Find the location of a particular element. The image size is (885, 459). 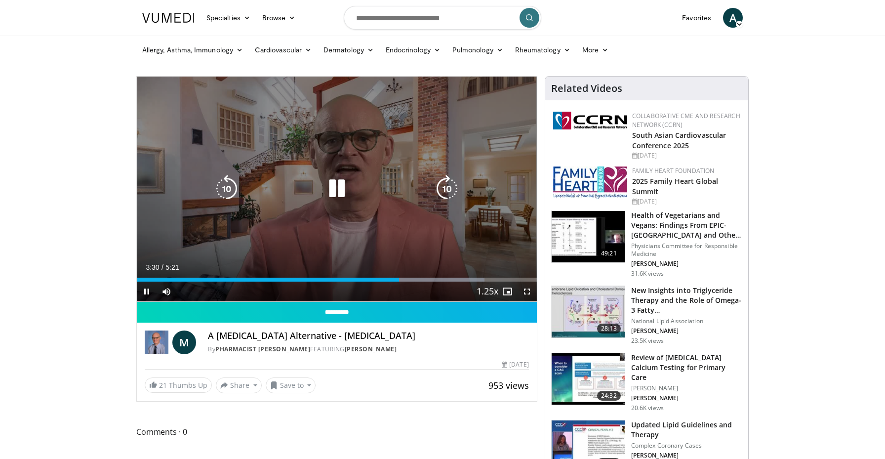

img: 606f2b51-b844-428b-aa21-8c0c72d5a896.150x105_q85_crop-smart_upscale.jpg is located at coordinates (588, 236).